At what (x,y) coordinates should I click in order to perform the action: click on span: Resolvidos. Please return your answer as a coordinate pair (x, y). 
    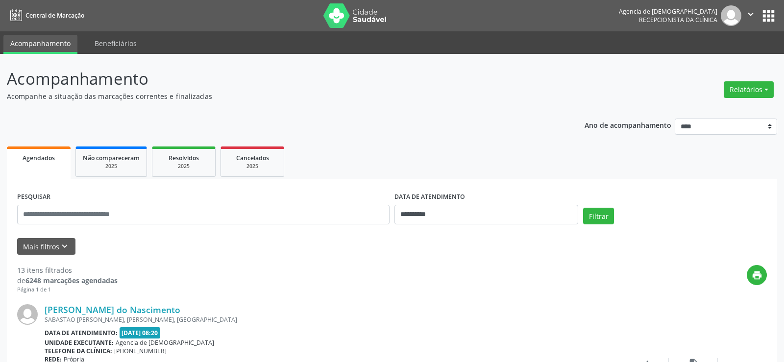
    Looking at the image, I should click on (184, 158).